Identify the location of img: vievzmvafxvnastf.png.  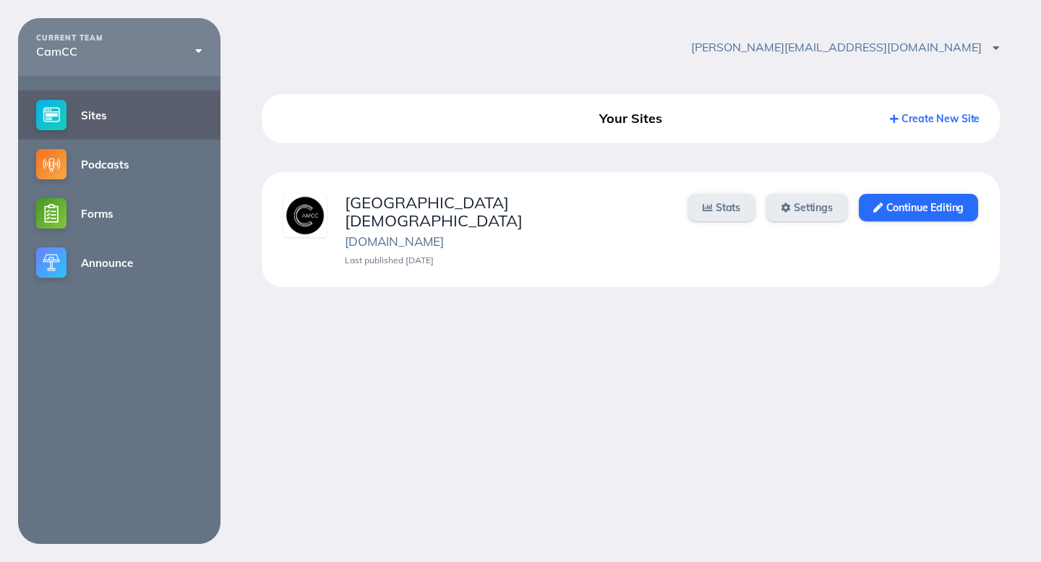
(305, 215).